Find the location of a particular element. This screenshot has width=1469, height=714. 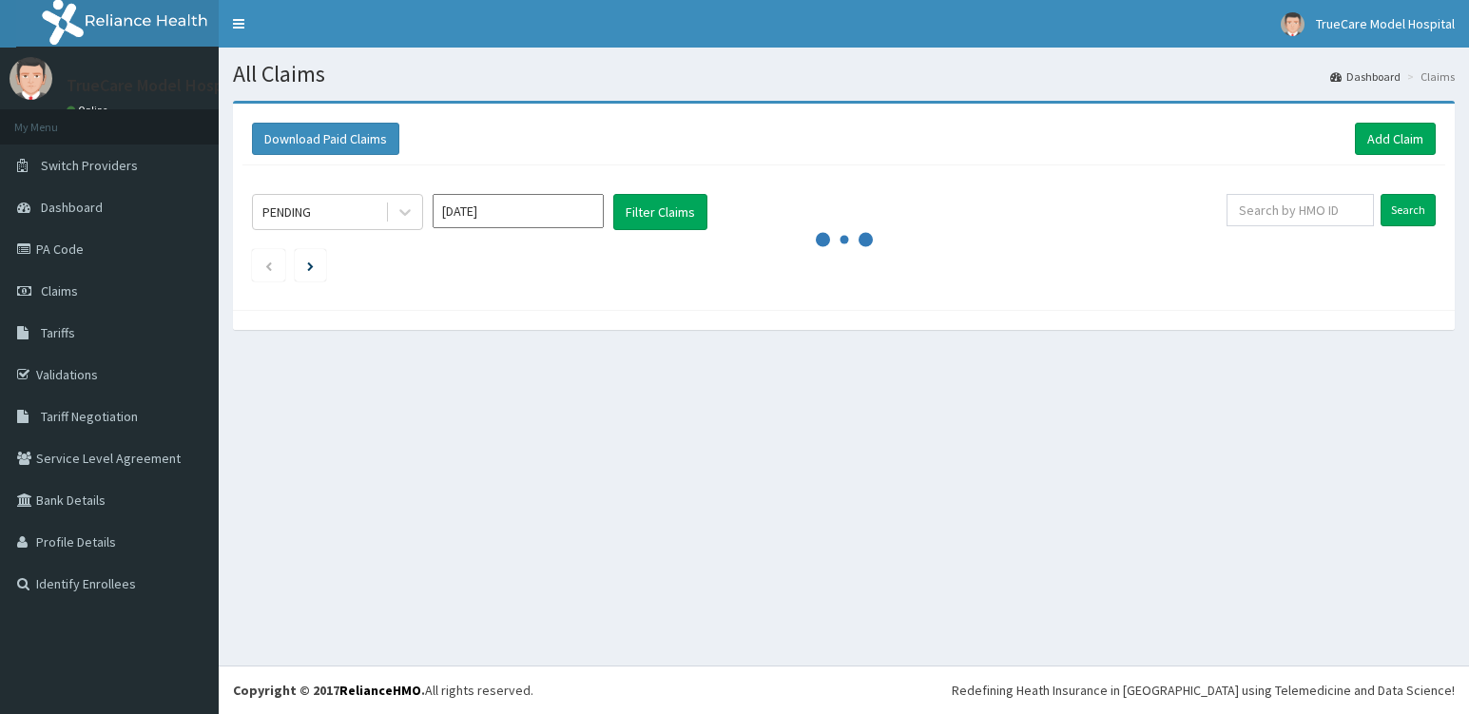

span: Dashboard is located at coordinates (71, 207).